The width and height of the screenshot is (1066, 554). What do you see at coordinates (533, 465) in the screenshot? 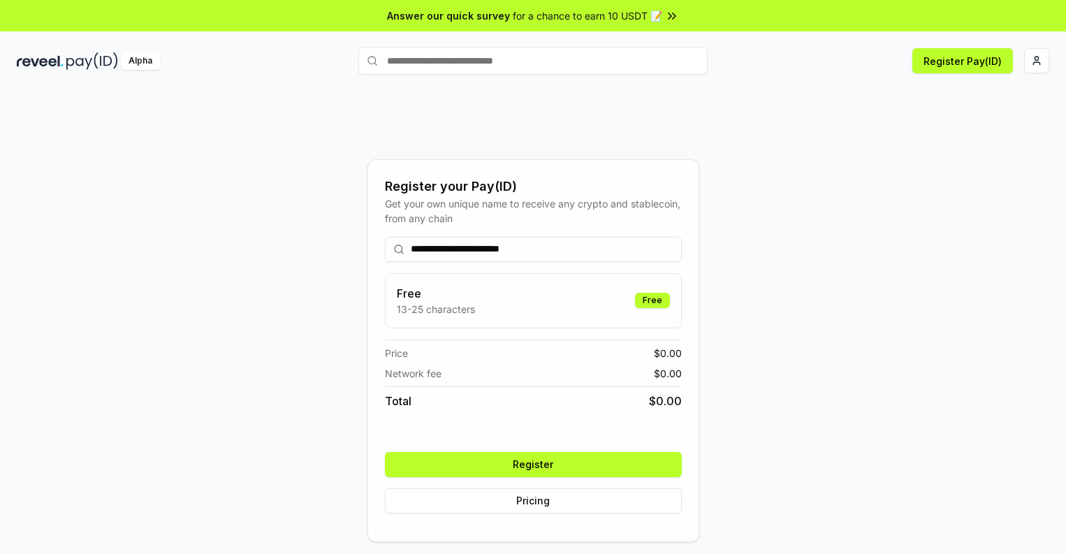
I see `button: Register` at bounding box center [533, 465].